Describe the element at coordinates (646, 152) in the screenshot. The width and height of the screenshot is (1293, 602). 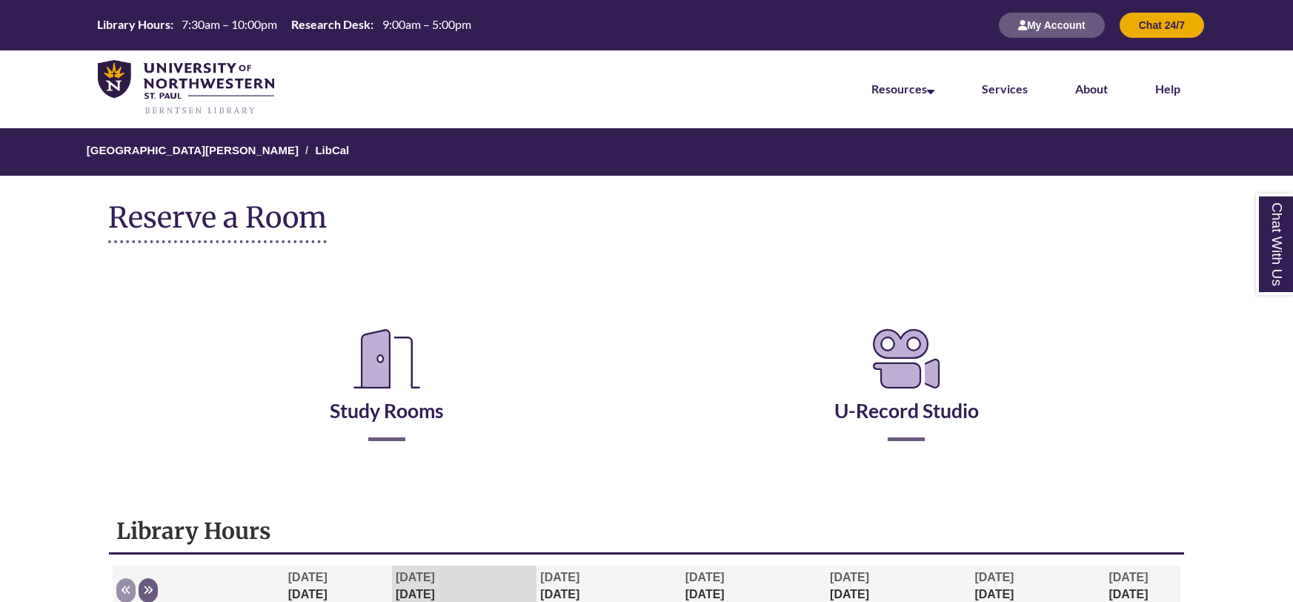
I see `nav: Breadcrumb` at that location.